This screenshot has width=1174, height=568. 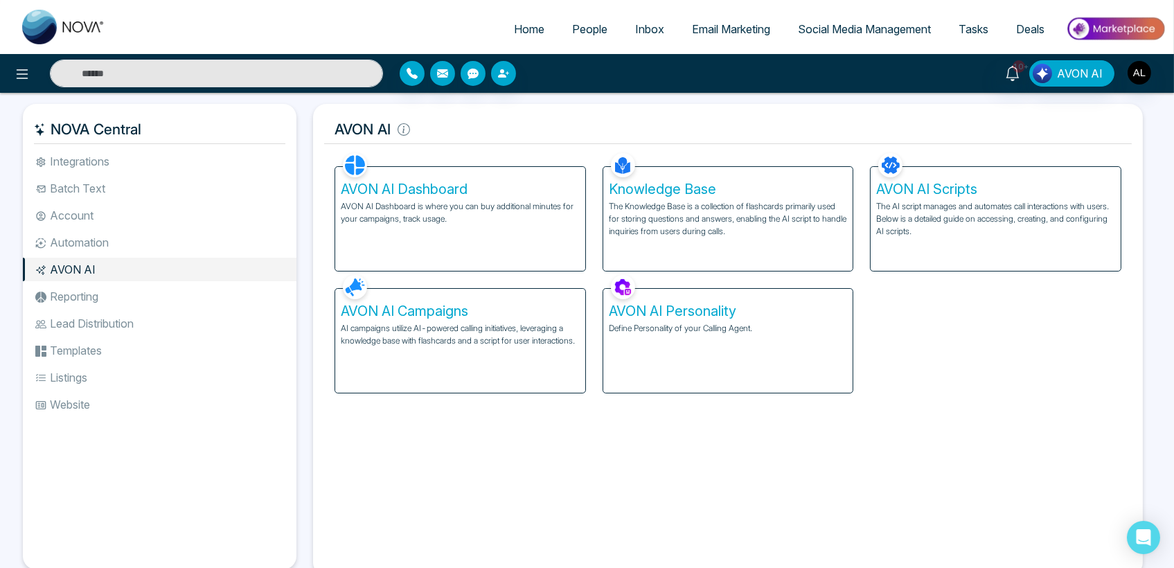 I want to click on li: Account, so click(x=159, y=215).